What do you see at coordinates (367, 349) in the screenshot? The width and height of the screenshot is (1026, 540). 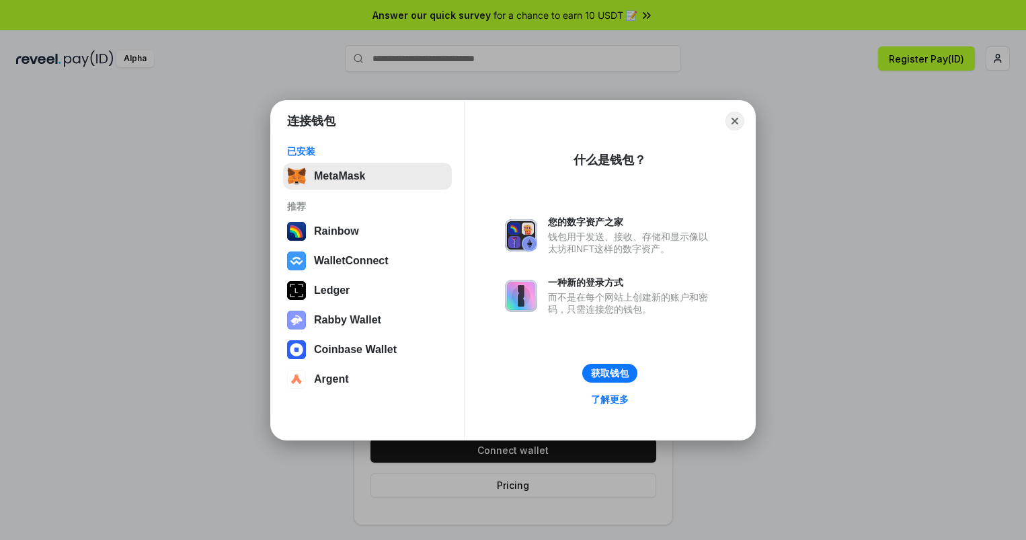 I see `button: Coinbase Wallet` at bounding box center [367, 349].